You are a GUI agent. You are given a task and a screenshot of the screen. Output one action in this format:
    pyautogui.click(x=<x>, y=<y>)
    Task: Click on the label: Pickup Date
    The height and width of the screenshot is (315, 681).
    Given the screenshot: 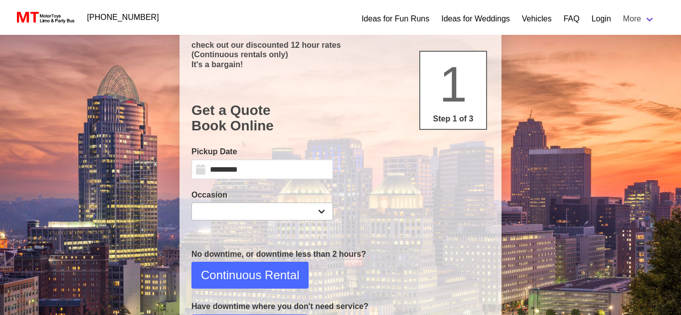 What is the action you would take?
    pyautogui.click(x=262, y=152)
    